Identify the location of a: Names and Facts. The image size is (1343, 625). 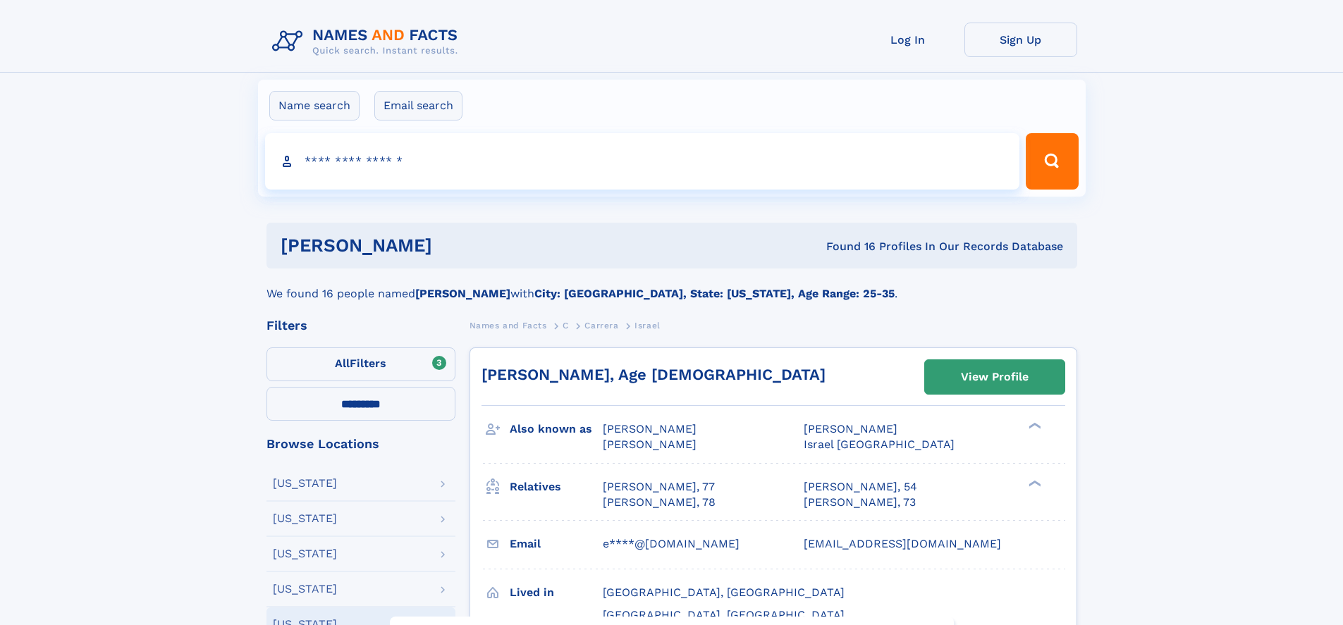
(508, 325).